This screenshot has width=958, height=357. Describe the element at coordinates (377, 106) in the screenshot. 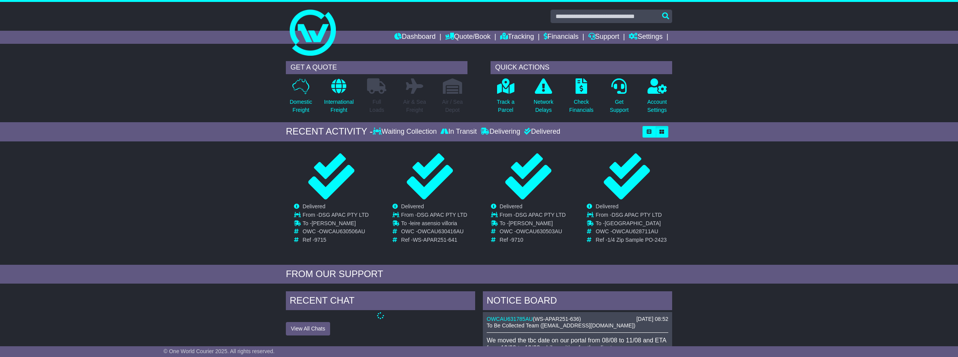

I see `p: Full Loads` at that location.